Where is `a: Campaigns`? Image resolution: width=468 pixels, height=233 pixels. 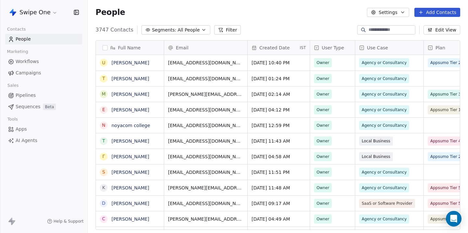
a: Campaigns is located at coordinates (44, 73).